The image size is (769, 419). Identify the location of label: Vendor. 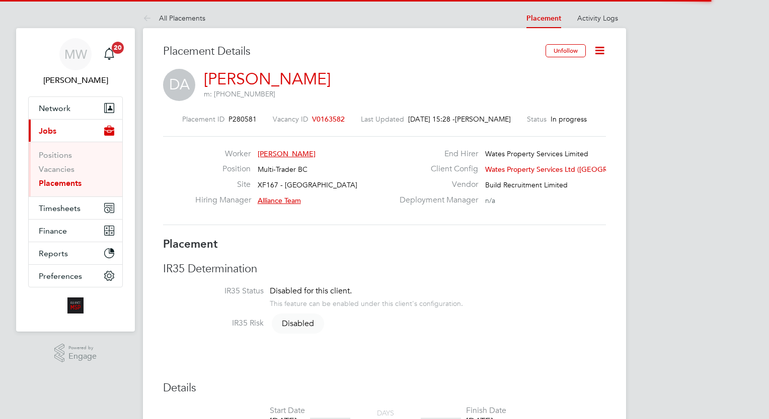
(436, 185).